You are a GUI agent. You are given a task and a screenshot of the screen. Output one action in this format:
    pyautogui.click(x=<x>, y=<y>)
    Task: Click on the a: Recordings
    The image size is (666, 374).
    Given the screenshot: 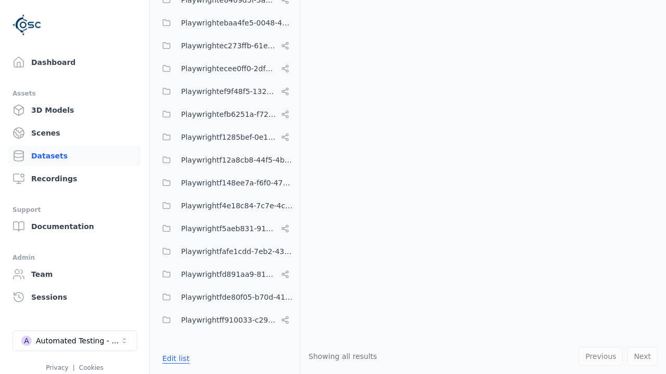 What is the action you would take?
    pyautogui.click(x=74, y=179)
    